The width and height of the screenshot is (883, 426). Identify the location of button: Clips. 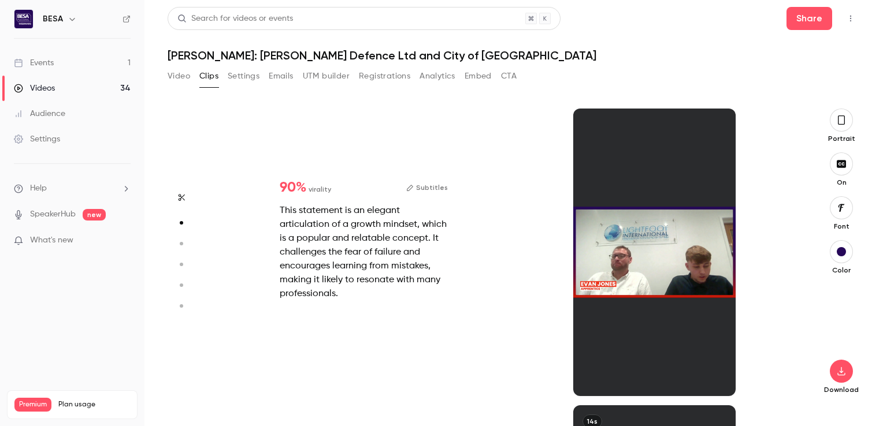
(209, 76).